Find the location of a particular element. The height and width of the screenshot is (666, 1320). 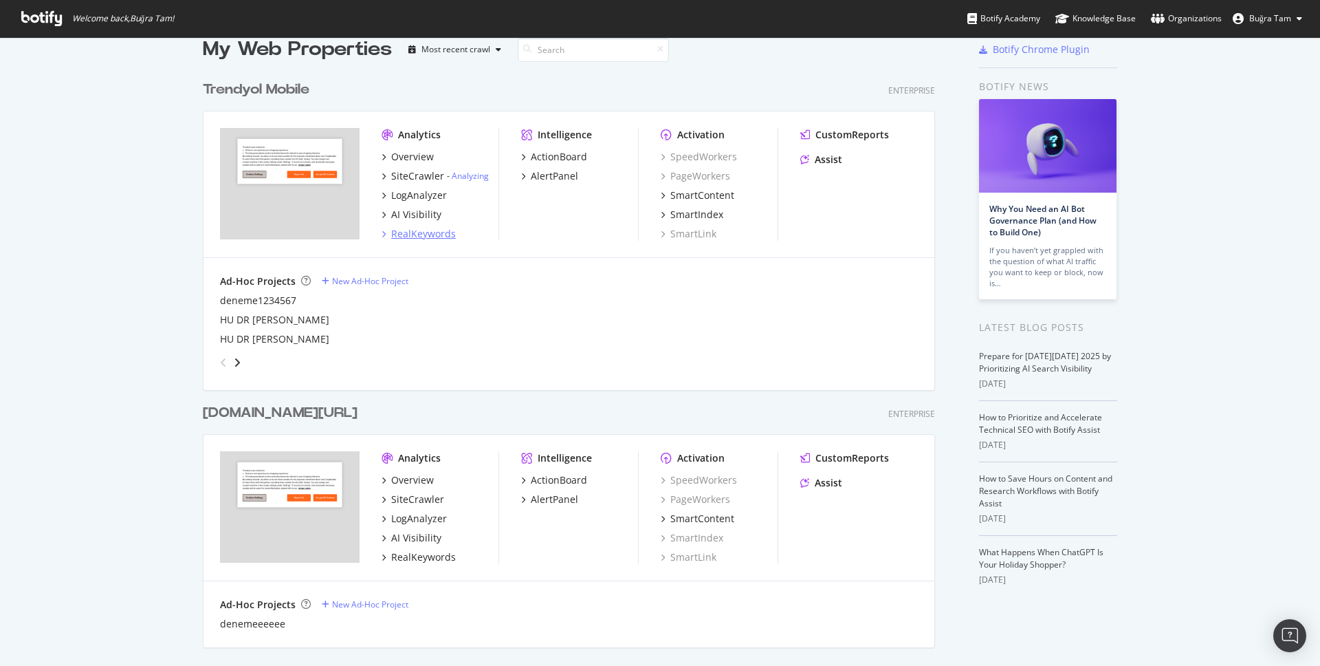

img: Why You Need an AI Bot Governance Plan (and How to Build One) is located at coordinates (1048, 146).